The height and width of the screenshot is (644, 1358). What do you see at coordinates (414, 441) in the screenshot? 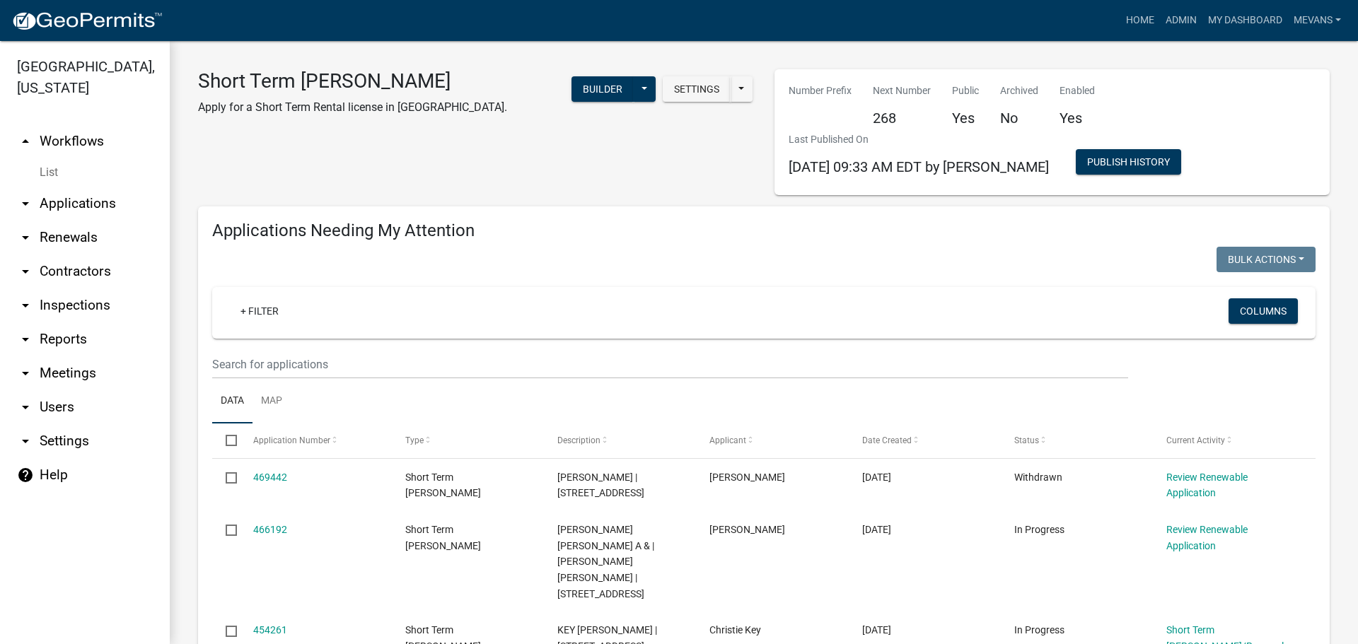
I see `span: Type` at bounding box center [414, 441].